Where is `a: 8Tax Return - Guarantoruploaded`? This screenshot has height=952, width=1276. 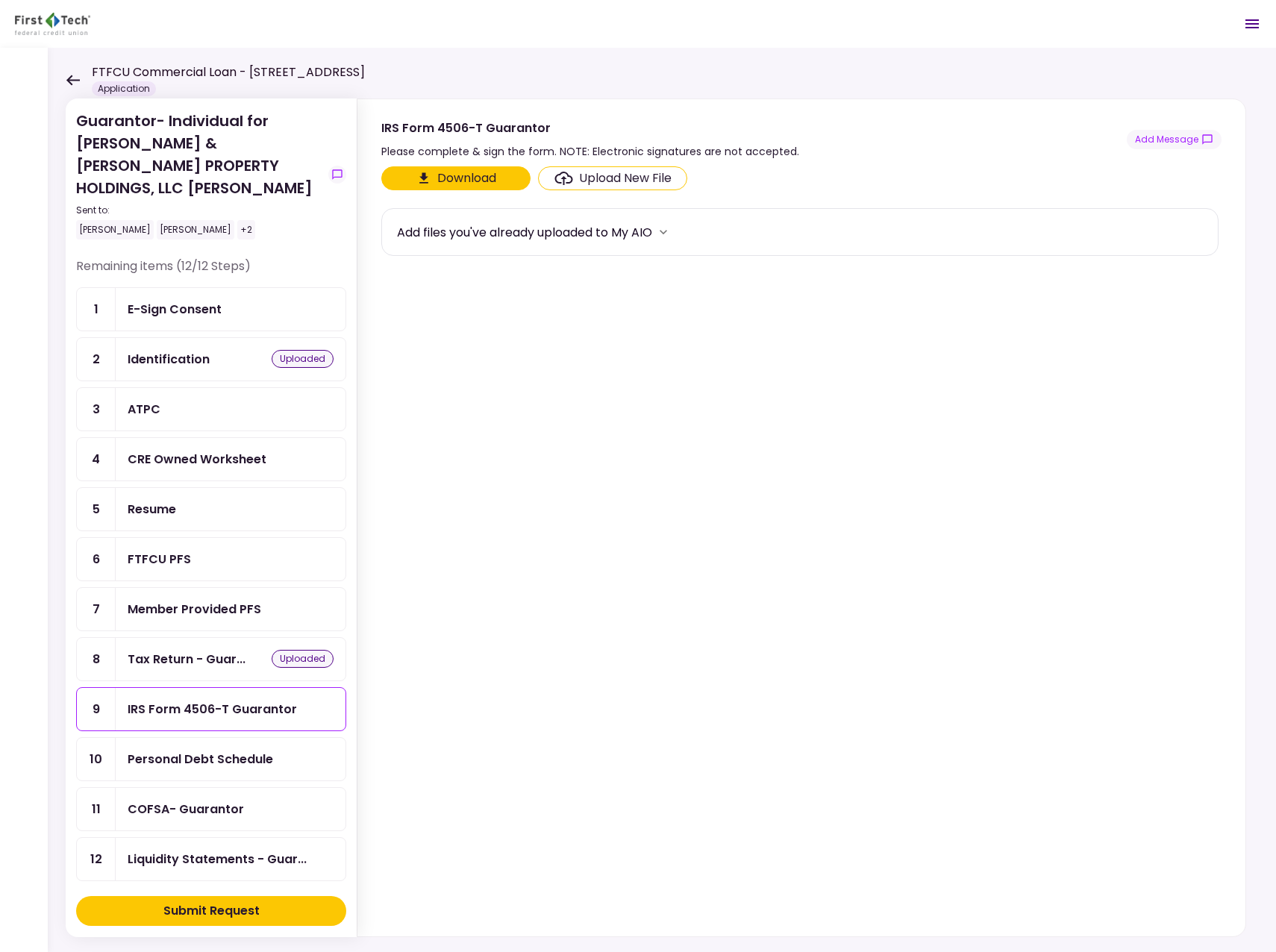 a: 8Tax Return - Guarantoruploaded is located at coordinates (211, 659).